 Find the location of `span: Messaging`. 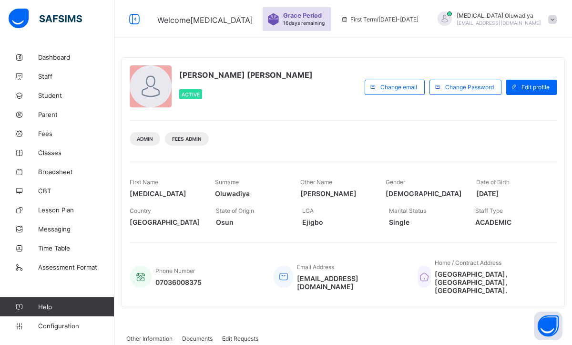

span: Messaging is located at coordinates (76, 229).